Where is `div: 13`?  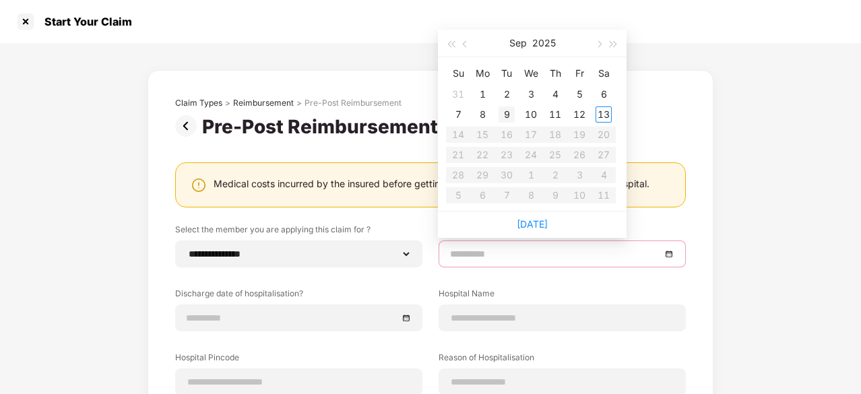 div: 13 is located at coordinates (603, 115).